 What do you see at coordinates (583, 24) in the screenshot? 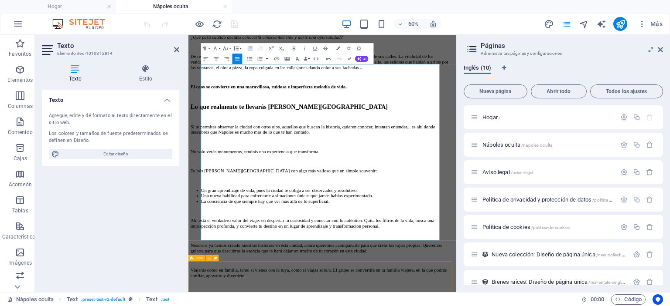
I see `button: navegador` at bounding box center [583, 24].